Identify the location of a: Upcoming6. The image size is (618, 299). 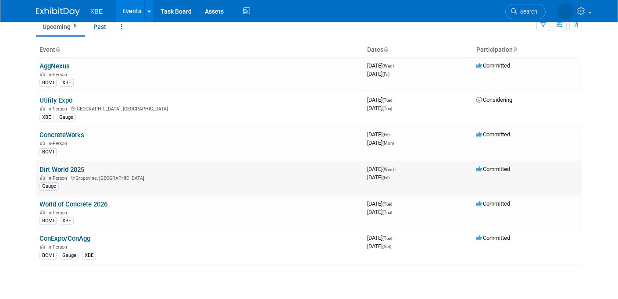
(60, 27).